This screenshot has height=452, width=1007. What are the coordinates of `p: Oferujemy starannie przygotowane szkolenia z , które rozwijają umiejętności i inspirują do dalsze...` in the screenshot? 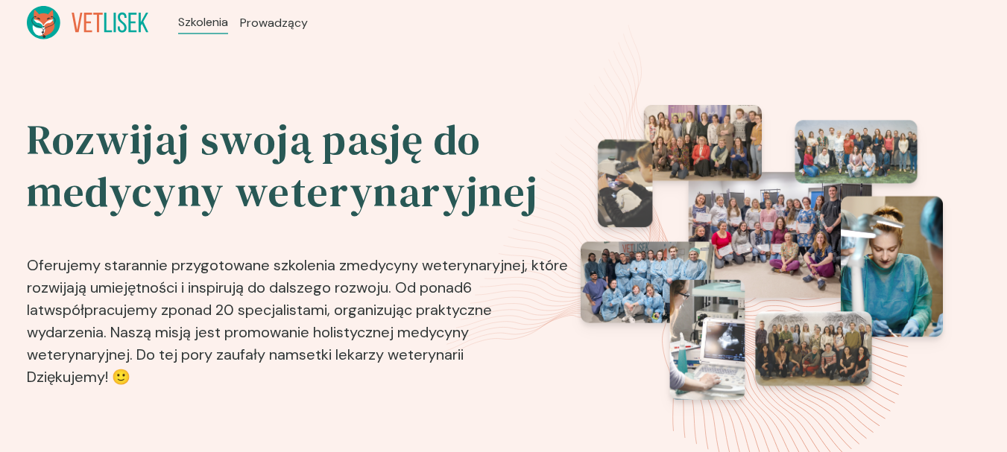 It's located at (299, 312).